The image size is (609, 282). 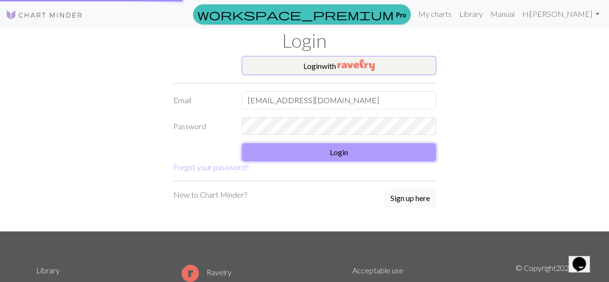 What do you see at coordinates (339, 65) in the screenshot?
I see `button: Loginwith` at bounding box center [339, 65].